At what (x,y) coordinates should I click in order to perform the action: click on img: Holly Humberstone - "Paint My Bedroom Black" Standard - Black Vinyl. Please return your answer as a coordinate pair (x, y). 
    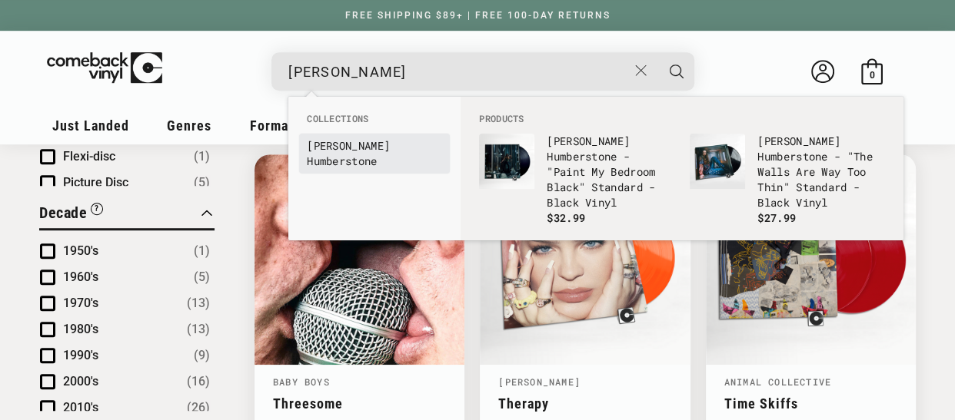
    Looking at the image, I should click on (507, 161).